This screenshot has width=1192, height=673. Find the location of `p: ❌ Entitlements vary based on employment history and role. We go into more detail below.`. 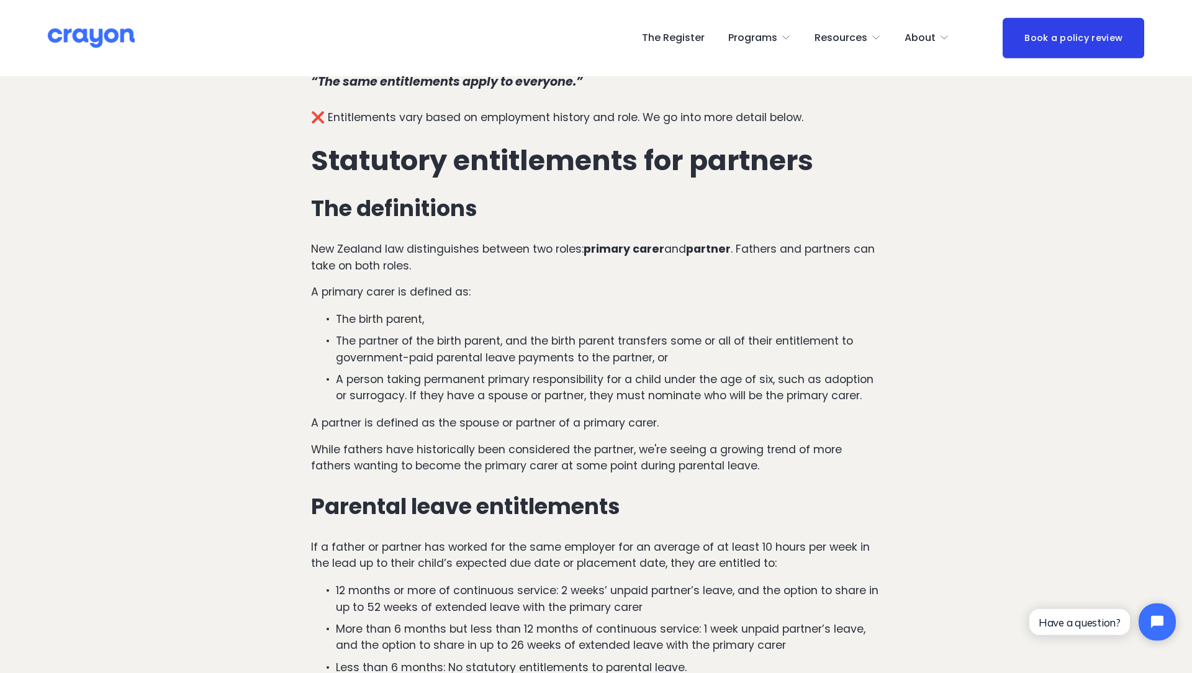

p: ❌ Entitlements vary based on employment history and role. We go into more detail below. is located at coordinates (596, 117).